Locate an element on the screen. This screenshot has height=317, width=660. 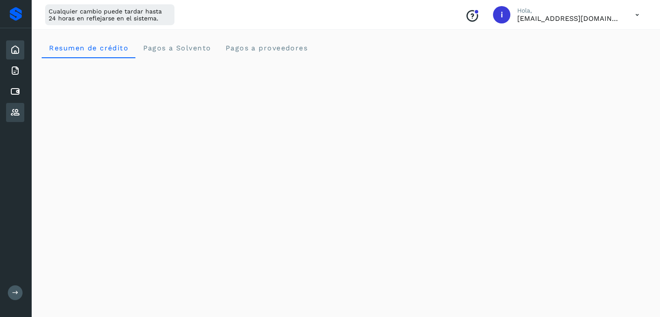
div: Inicio is located at coordinates (15, 50).